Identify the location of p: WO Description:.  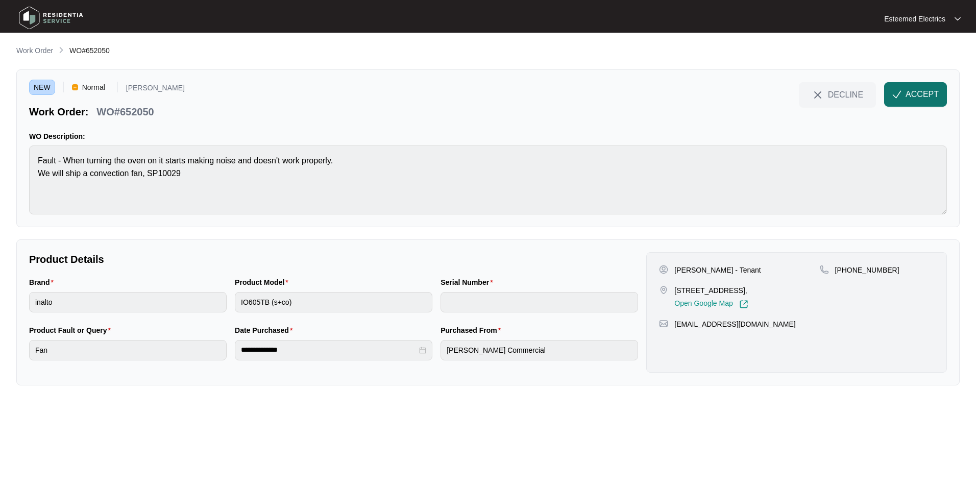
(488, 136).